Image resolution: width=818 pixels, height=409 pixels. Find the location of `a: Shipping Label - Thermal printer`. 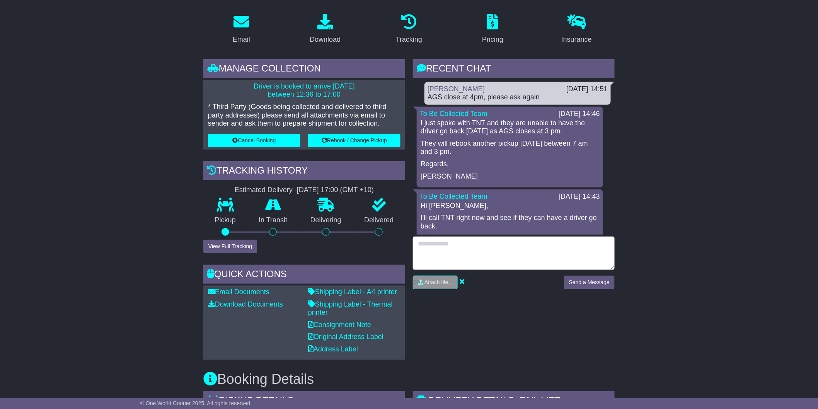

a: Shipping Label - Thermal printer is located at coordinates (350, 309).